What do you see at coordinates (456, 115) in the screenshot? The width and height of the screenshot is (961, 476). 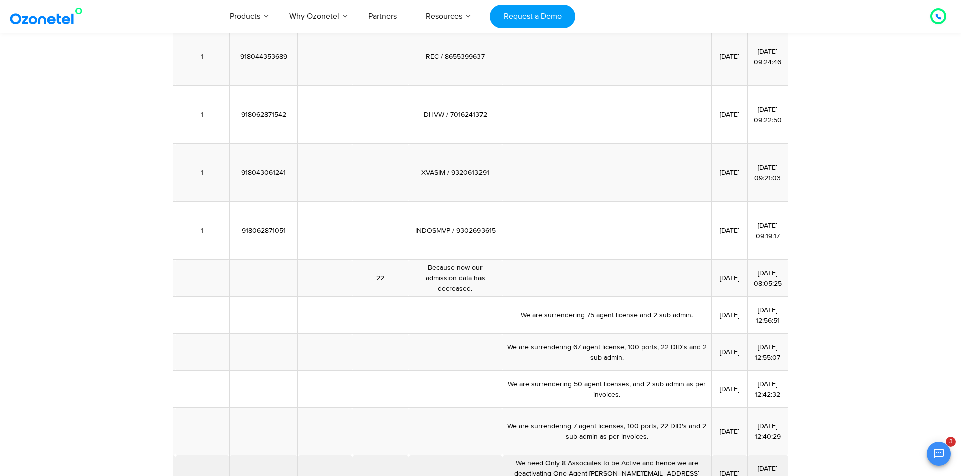 I see `td: DHVW / 7016241372` at bounding box center [456, 115].